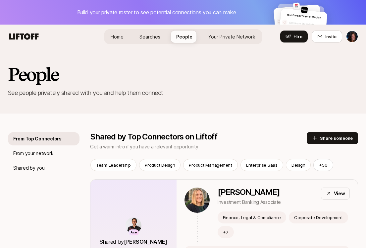 Image resolution: width=366 pixels, height=248 pixels. Describe the element at coordinates (184, 36) in the screenshot. I see `span: People` at that location.